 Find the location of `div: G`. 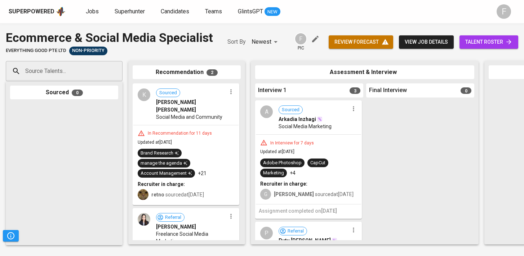

div: G is located at coordinates (266, 194).